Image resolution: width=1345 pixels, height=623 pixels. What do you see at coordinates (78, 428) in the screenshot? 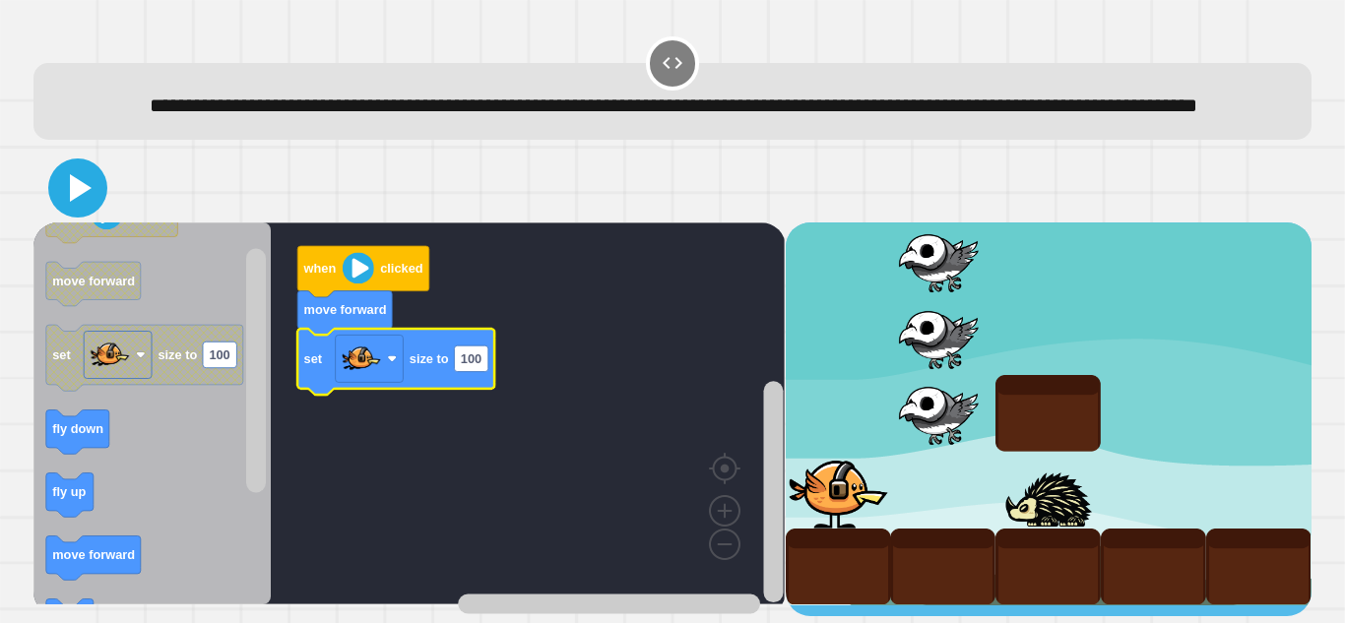
I see `text: fly down` at bounding box center [78, 428].